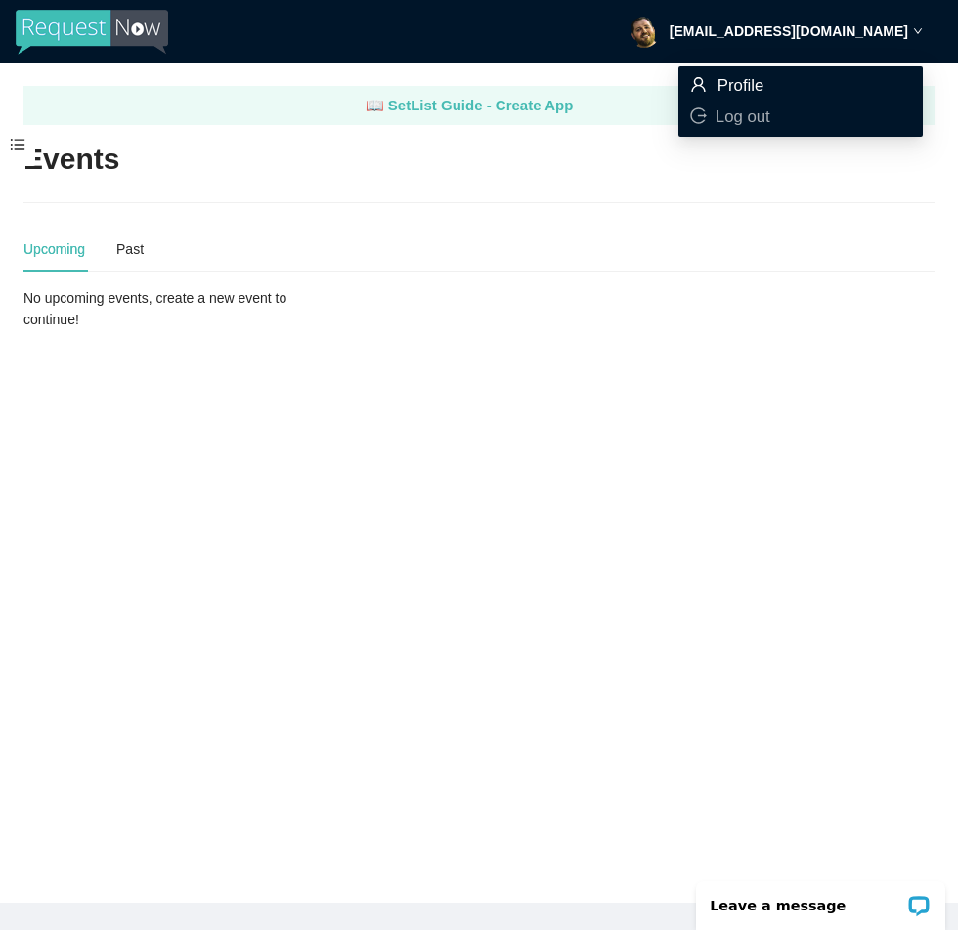 The width and height of the screenshot is (958, 930). I want to click on img: RequestNow, so click(92, 32).